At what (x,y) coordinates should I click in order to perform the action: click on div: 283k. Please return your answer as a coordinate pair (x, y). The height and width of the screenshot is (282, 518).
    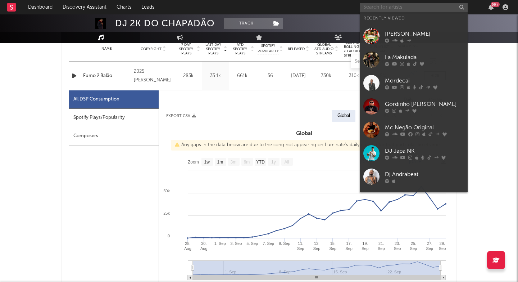
    Looking at the image, I should click on (188, 76).